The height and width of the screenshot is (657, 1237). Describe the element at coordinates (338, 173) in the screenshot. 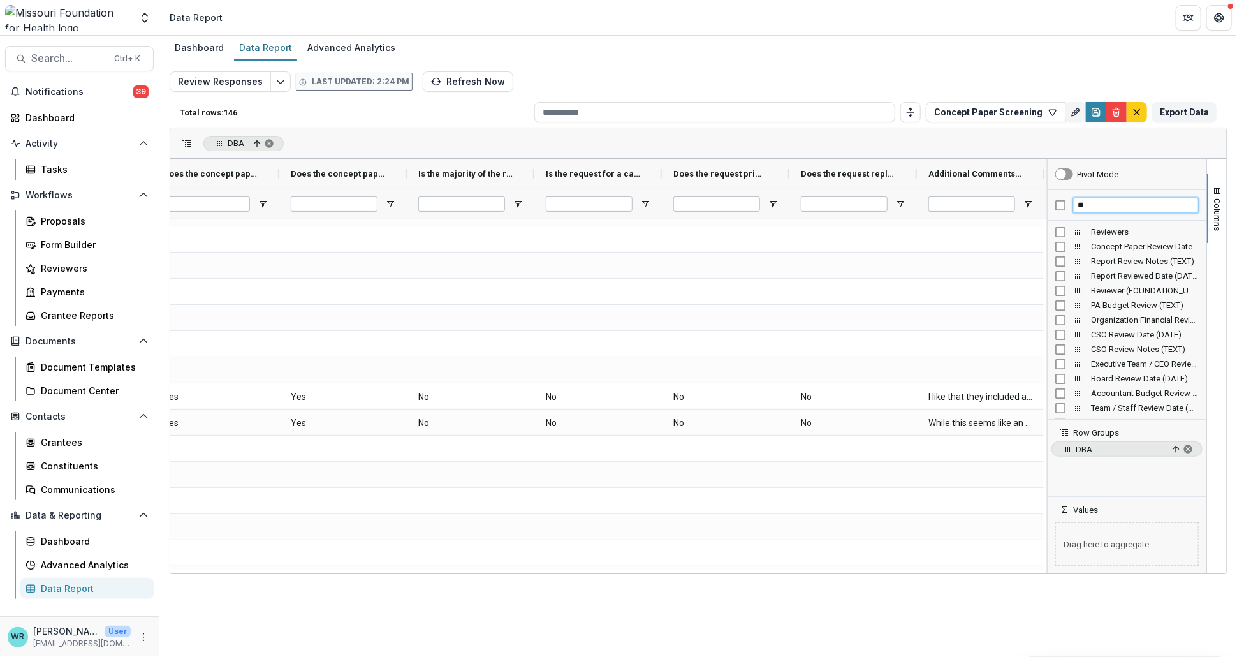

I see `span: Does the concept paper have a focus on health equity? (SINGLE_RESPONSE)` at that location.